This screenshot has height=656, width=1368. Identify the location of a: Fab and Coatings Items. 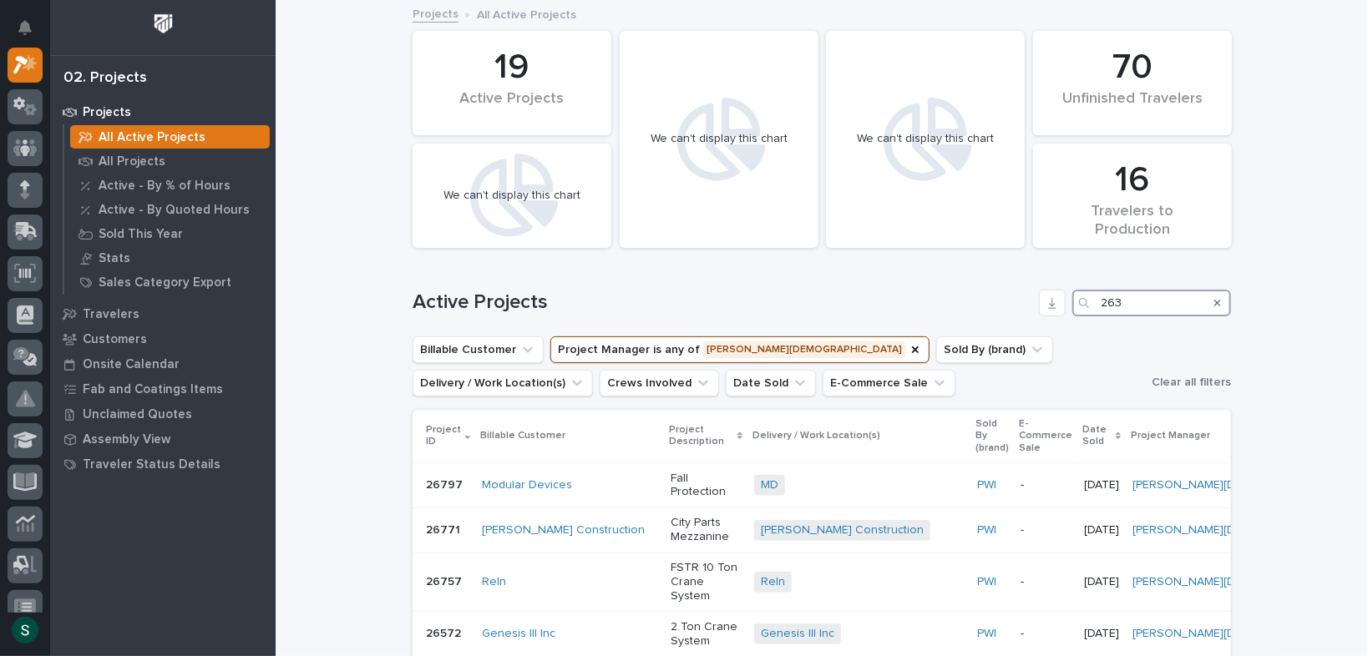
(163, 389).